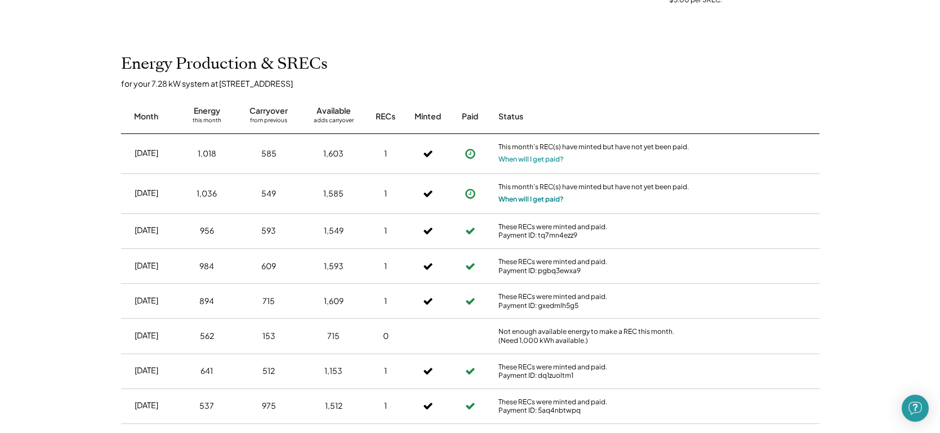  I want to click on div: 1,609, so click(333, 301).